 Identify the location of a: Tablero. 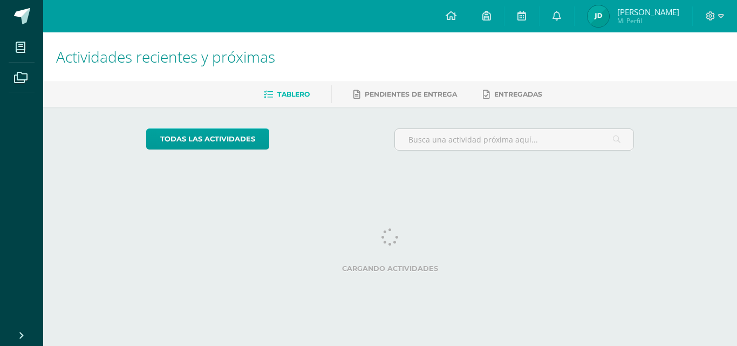
(286, 94).